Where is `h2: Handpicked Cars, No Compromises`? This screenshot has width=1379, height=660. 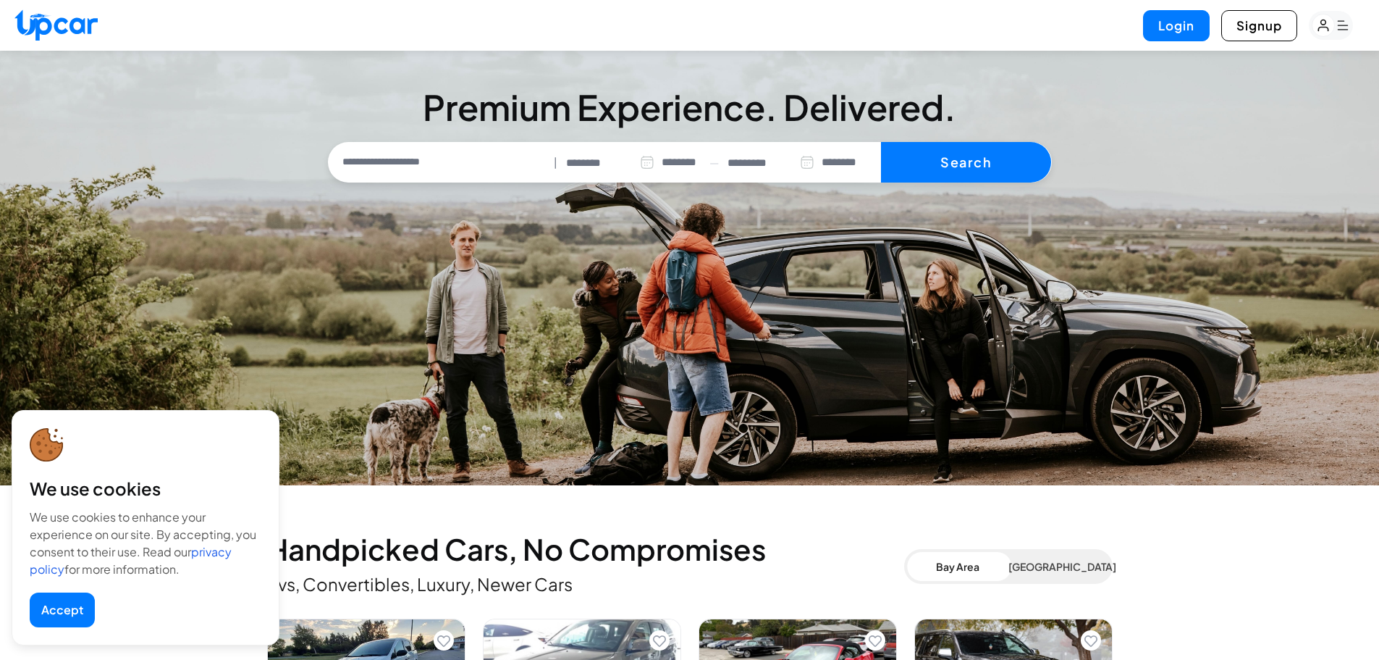 h2: Handpicked Cars, No Compromises is located at coordinates (586, 549).